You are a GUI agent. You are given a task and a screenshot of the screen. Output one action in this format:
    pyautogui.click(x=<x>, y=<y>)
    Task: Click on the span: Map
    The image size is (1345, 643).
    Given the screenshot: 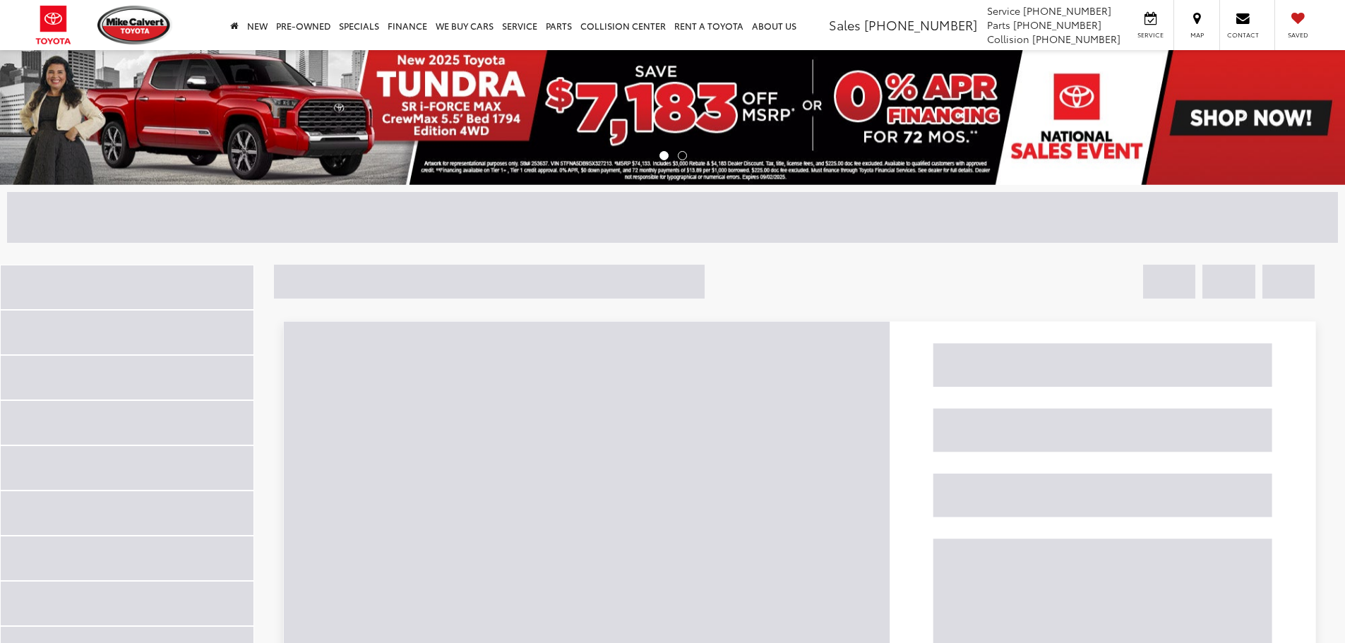 What is the action you would take?
    pyautogui.click(x=1197, y=35)
    